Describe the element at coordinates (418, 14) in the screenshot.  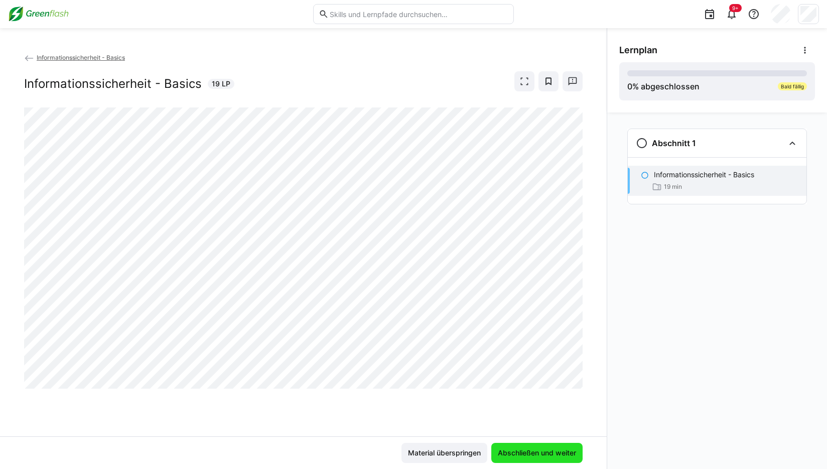
I see `input: Skills und Lernpfade durchsuchen…` at that location.